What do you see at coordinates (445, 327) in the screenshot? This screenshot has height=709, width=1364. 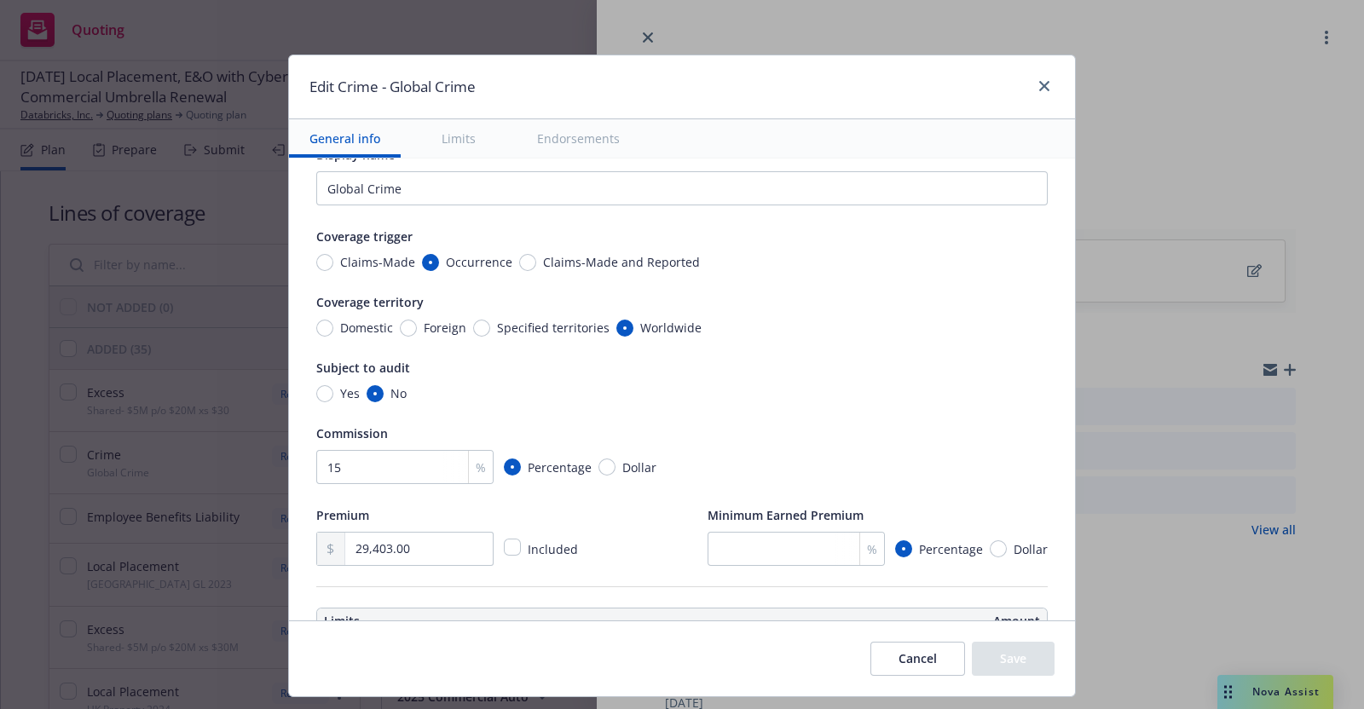 I see `span: Foreign` at bounding box center [445, 327].